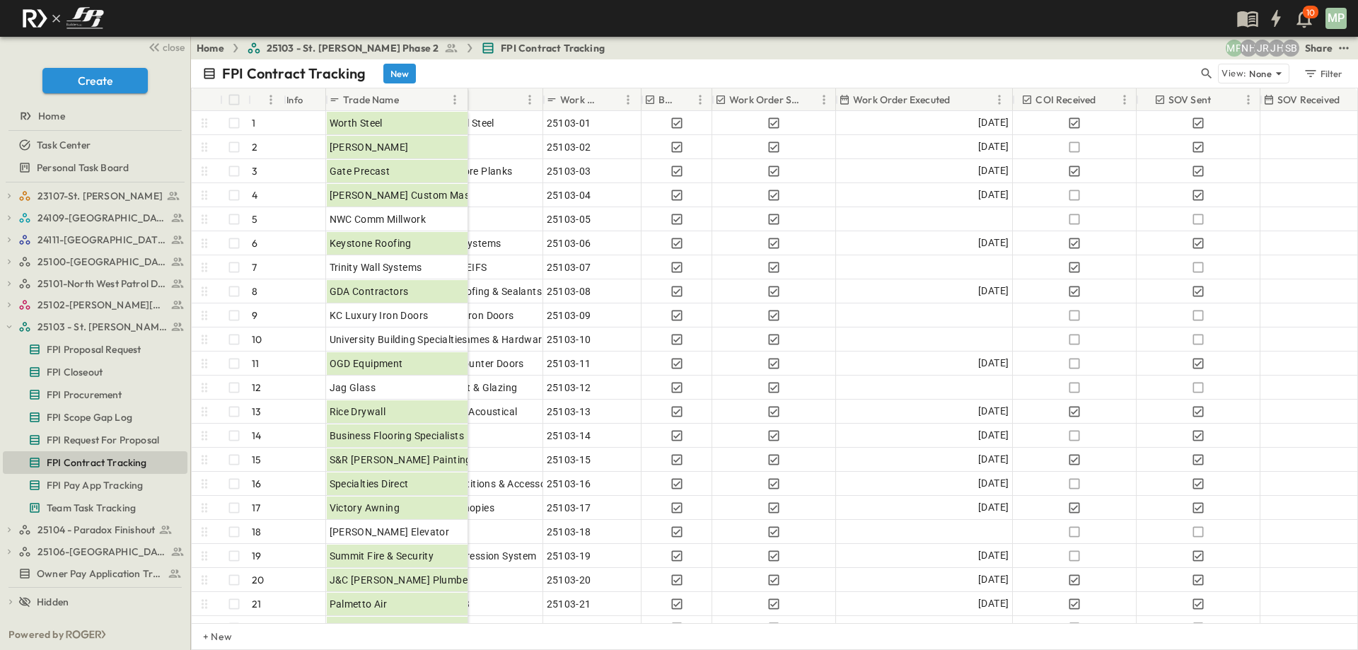  I want to click on span: Victory Awning, so click(365, 508).